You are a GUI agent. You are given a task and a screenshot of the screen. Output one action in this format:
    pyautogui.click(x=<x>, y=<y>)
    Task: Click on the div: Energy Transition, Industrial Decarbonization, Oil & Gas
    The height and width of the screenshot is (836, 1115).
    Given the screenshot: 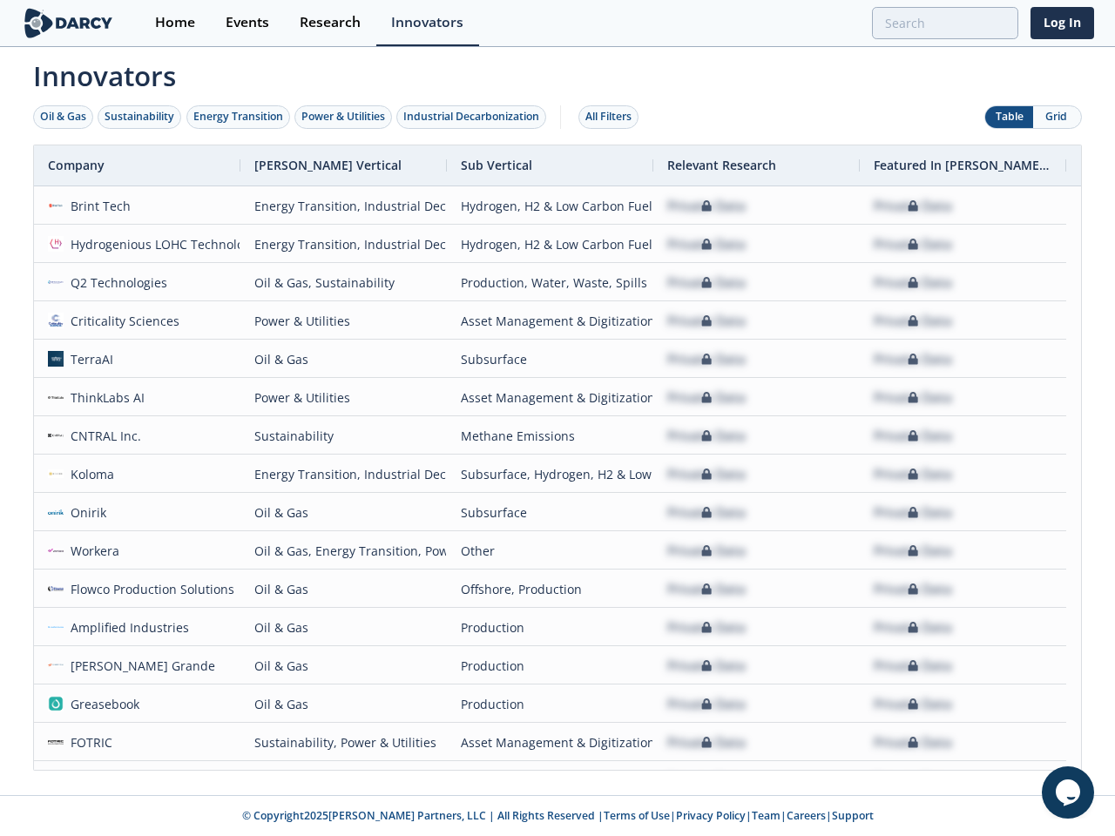 What is the action you would take?
    pyautogui.click(x=343, y=474)
    